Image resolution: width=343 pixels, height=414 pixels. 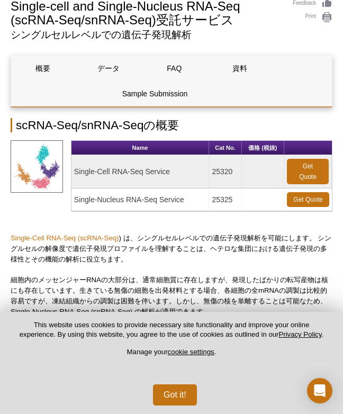 I want to click on a: データ, so click(x=109, y=68).